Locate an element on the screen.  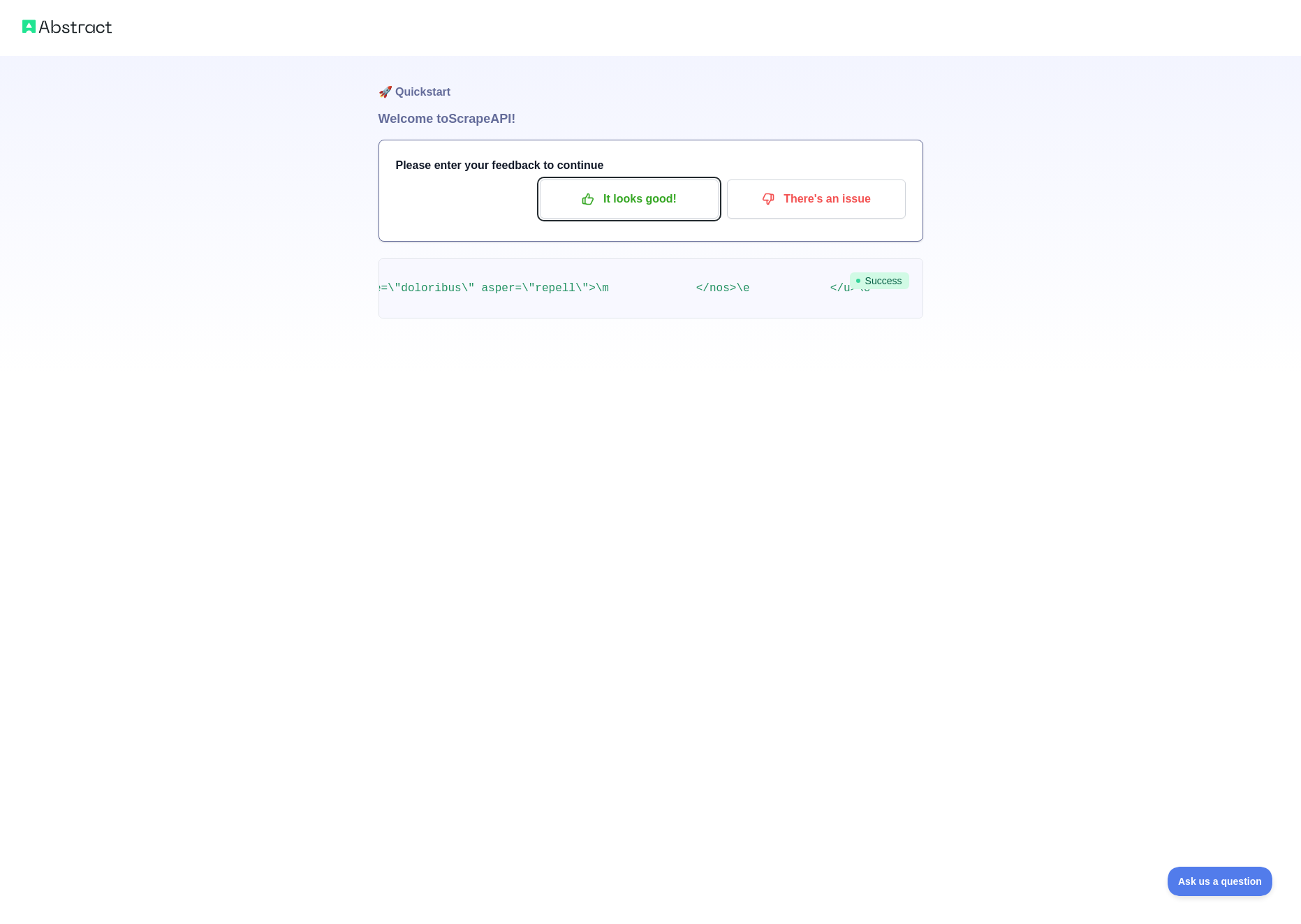
span: Success is located at coordinates (880, 280).